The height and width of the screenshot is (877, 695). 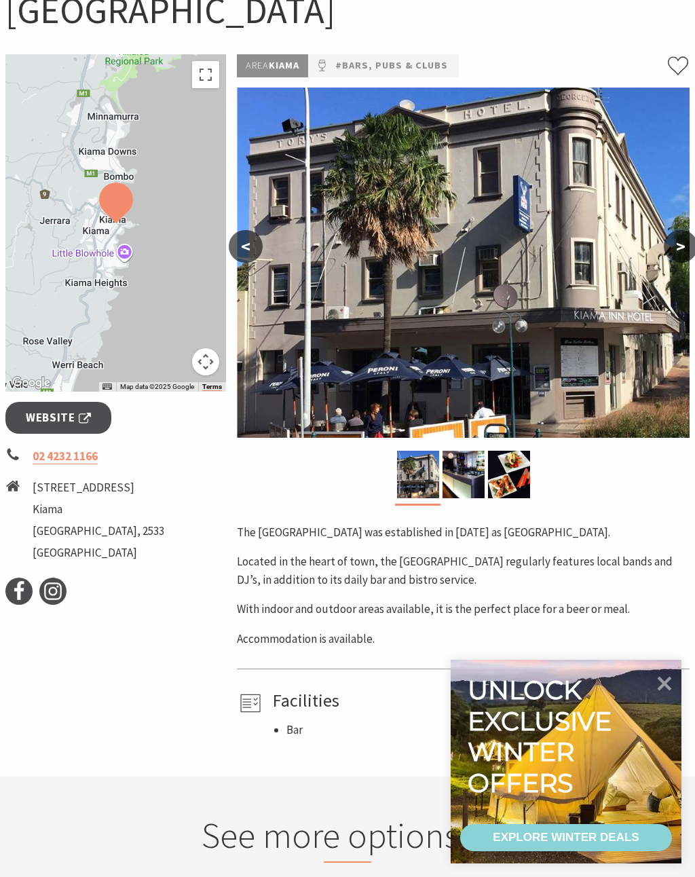 I want to click on a: EXPLORE WINTER DEALS, so click(x=566, y=838).